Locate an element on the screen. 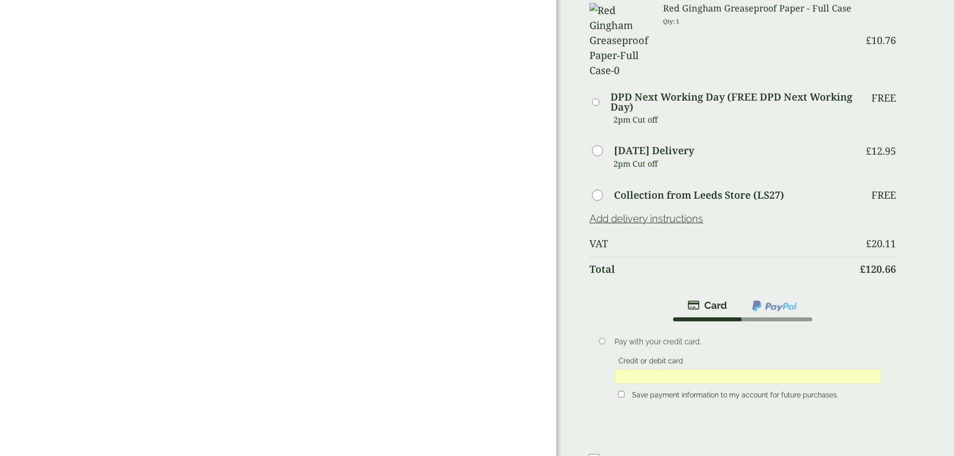 This screenshot has width=954, height=456. img: stripe.png is located at coordinates (707, 306).